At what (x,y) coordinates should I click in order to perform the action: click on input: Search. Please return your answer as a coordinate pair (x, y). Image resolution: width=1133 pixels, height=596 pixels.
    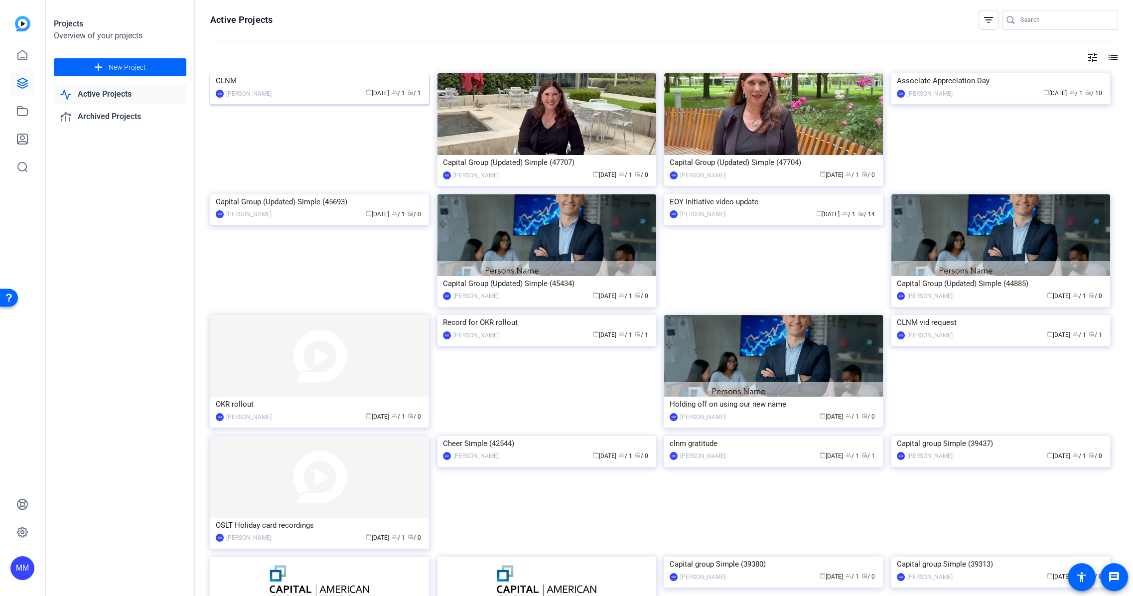
    Looking at the image, I should click on (1066, 20).